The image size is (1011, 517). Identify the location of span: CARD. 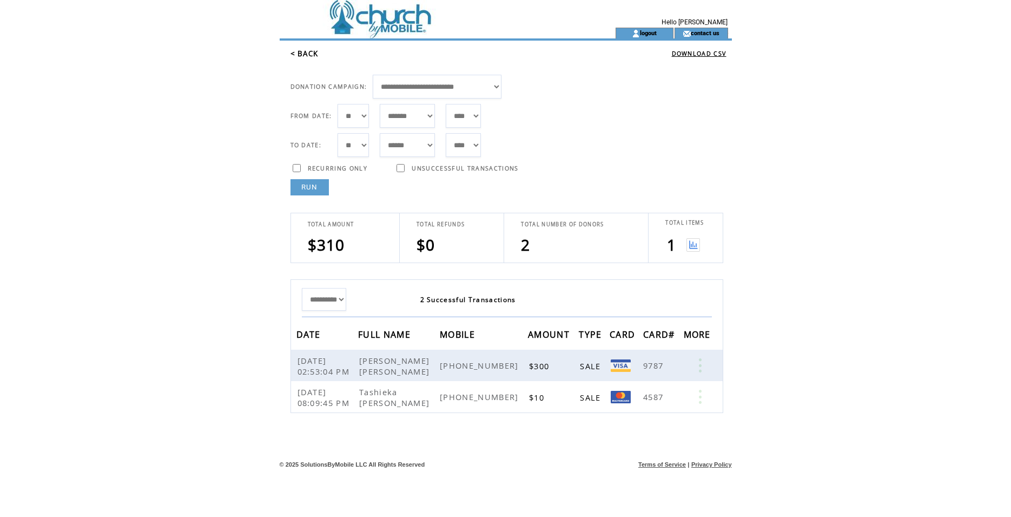
(624, 335).